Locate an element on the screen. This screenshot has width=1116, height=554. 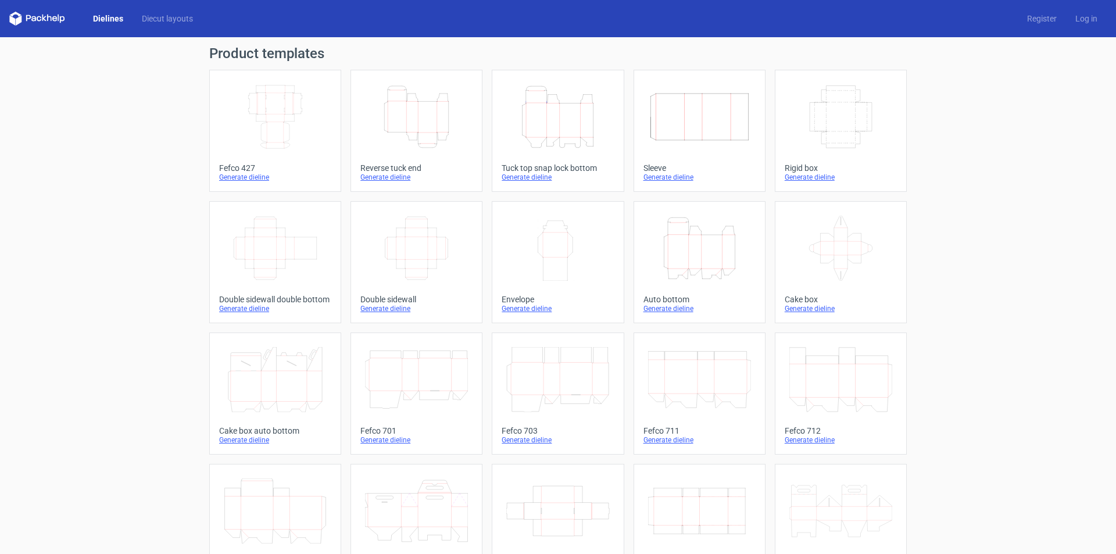
div: Fefco 712 is located at coordinates (841, 431).